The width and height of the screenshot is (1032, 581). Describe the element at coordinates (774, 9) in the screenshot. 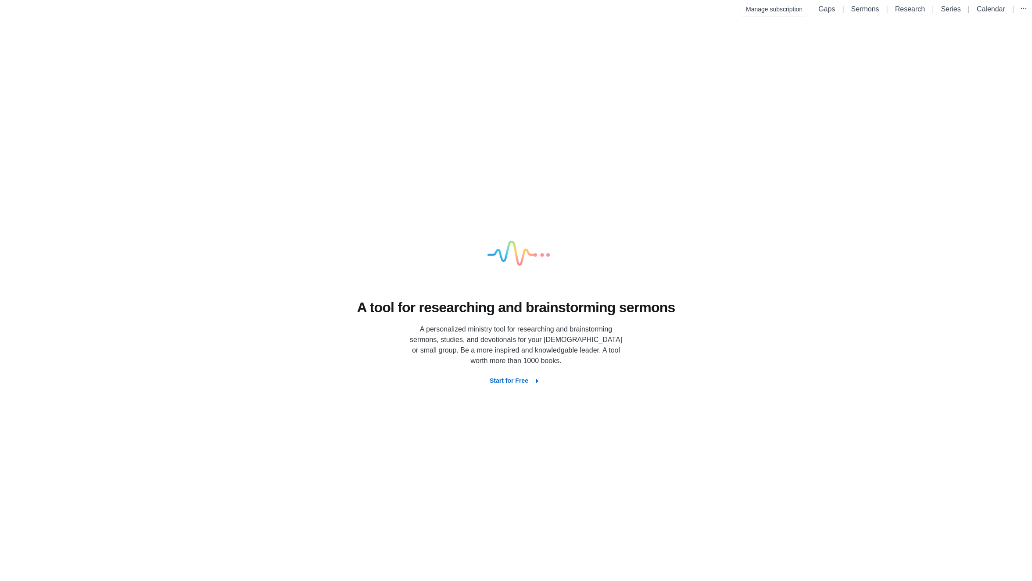

I see `button: Manage subscription` at that location.